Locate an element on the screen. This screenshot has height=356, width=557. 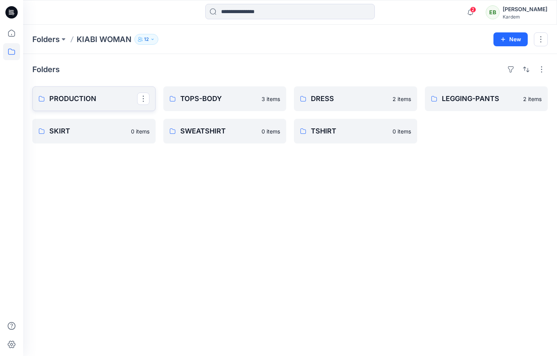
a: TSHIRT0 items is located at coordinates (356, 131).